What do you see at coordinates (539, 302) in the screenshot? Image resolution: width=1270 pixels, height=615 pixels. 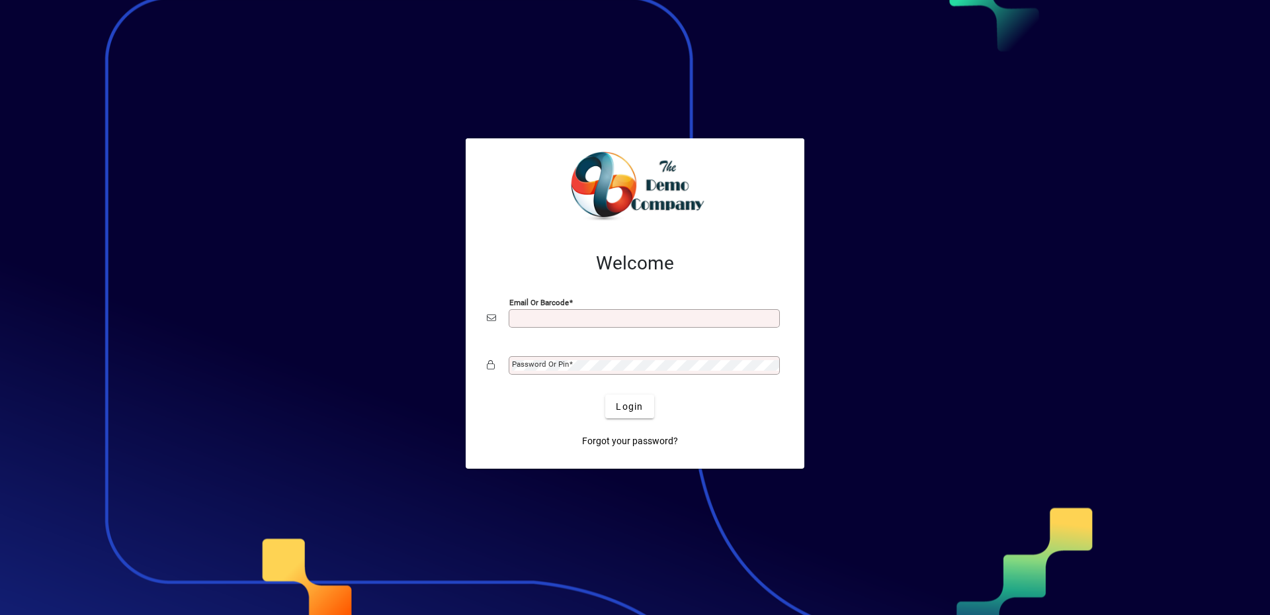 I see `mat-label: Email or Barcode` at bounding box center [539, 302].